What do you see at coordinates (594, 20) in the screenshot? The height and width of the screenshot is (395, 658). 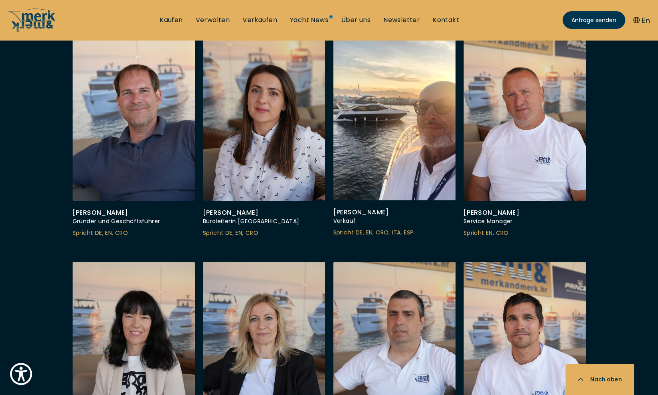 I see `a: Anfrage senden` at bounding box center [594, 20].